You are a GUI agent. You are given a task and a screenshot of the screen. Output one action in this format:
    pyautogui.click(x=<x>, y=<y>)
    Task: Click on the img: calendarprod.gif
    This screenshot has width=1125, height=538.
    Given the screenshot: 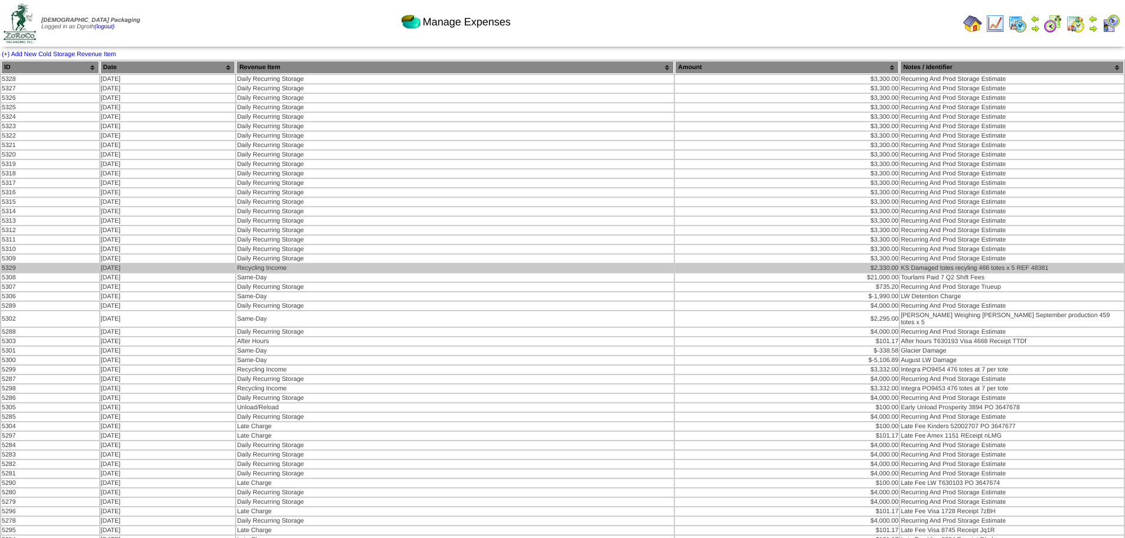 What is the action you would take?
    pyautogui.click(x=1018, y=24)
    